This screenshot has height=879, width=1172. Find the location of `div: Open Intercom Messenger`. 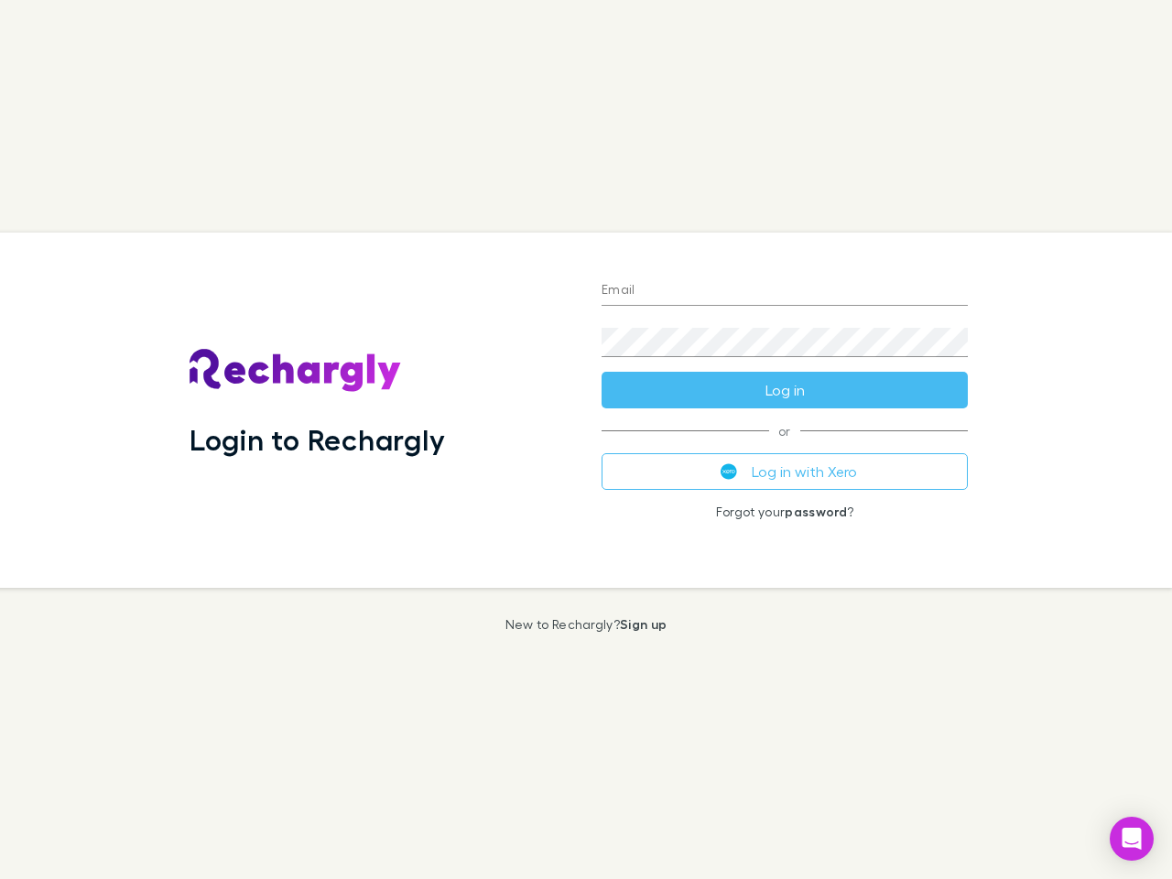

div: Open Intercom Messenger is located at coordinates (1132, 839).